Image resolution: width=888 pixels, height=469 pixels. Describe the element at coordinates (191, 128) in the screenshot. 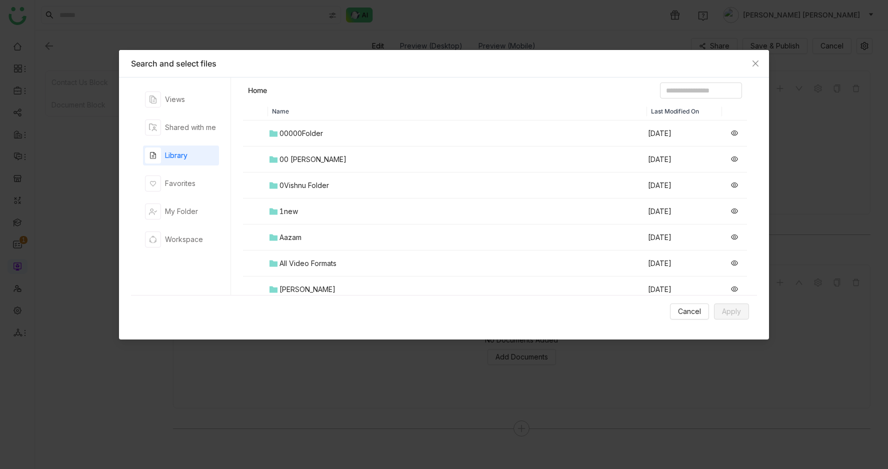

I see `div: Shared with me` at that location.